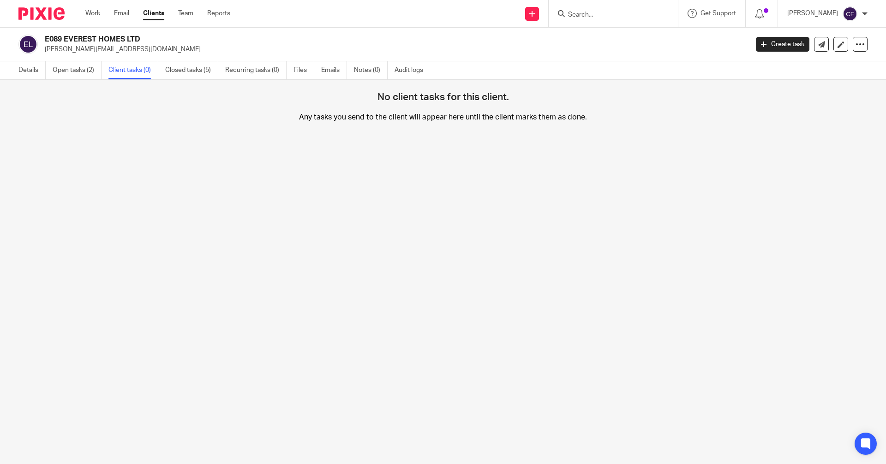 This screenshot has height=464, width=886. What do you see at coordinates (192, 70) in the screenshot?
I see `a: Closed tasks (5)` at bounding box center [192, 70].